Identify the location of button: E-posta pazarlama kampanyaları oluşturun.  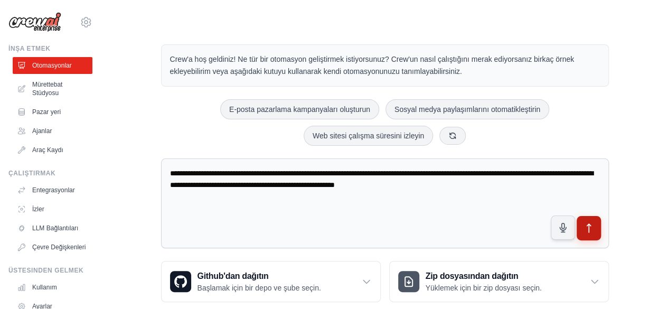
(299, 109).